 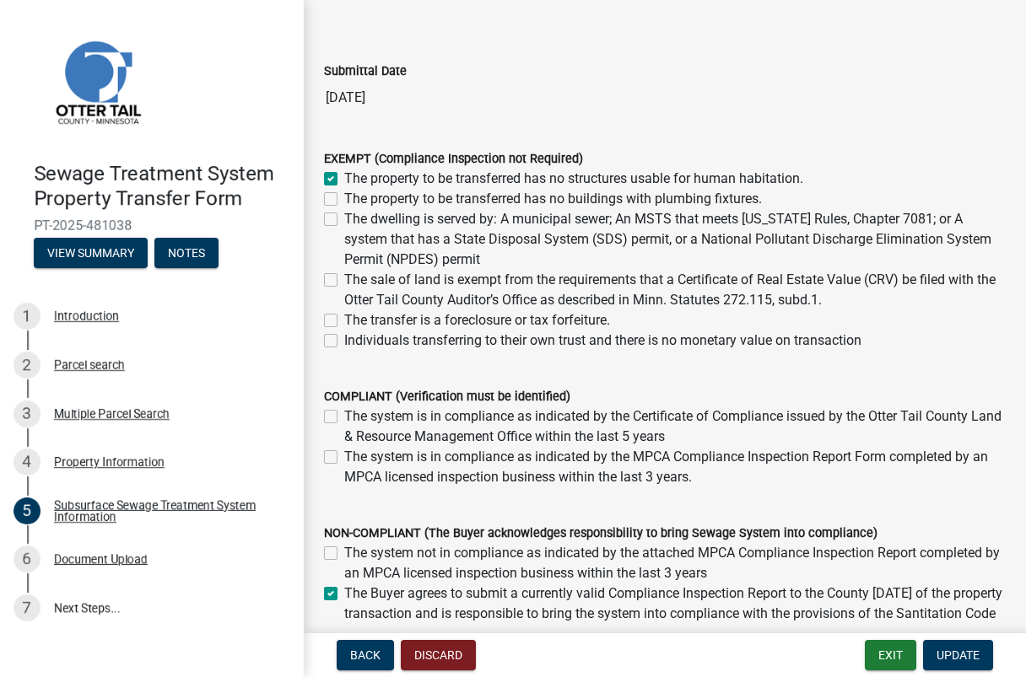 I want to click on button: View Summary, so click(x=90, y=253).